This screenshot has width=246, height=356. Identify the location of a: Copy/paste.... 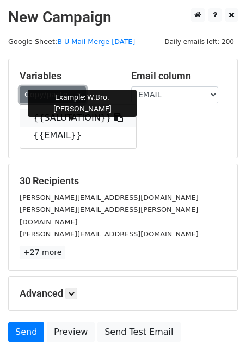
(53, 95).